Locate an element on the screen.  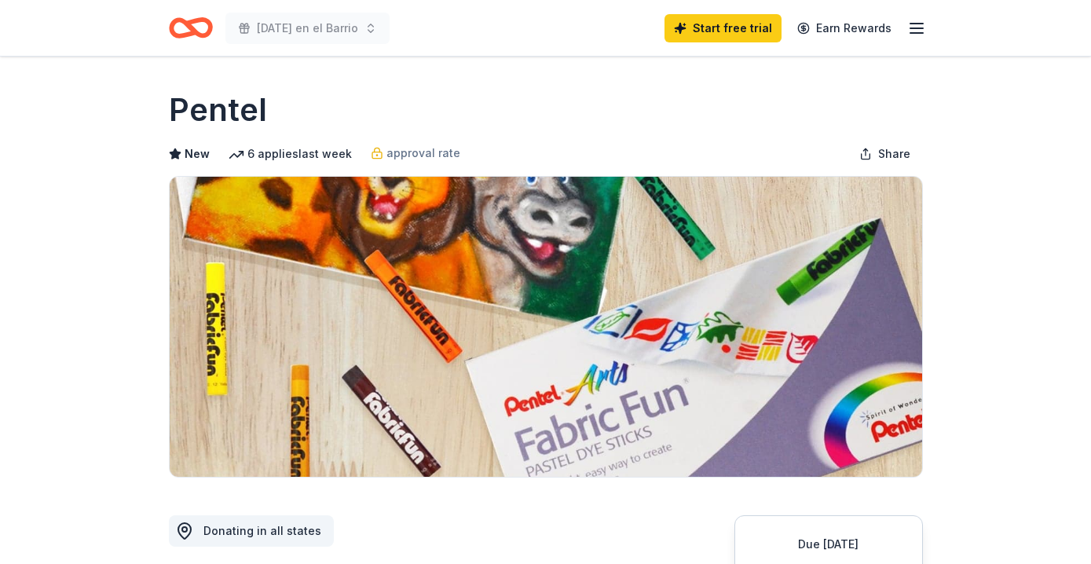
span: Donating in all states is located at coordinates (262, 530).